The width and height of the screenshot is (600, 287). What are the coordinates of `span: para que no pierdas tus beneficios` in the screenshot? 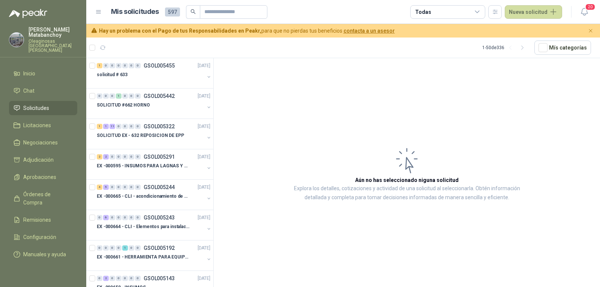 It's located at (247, 31).